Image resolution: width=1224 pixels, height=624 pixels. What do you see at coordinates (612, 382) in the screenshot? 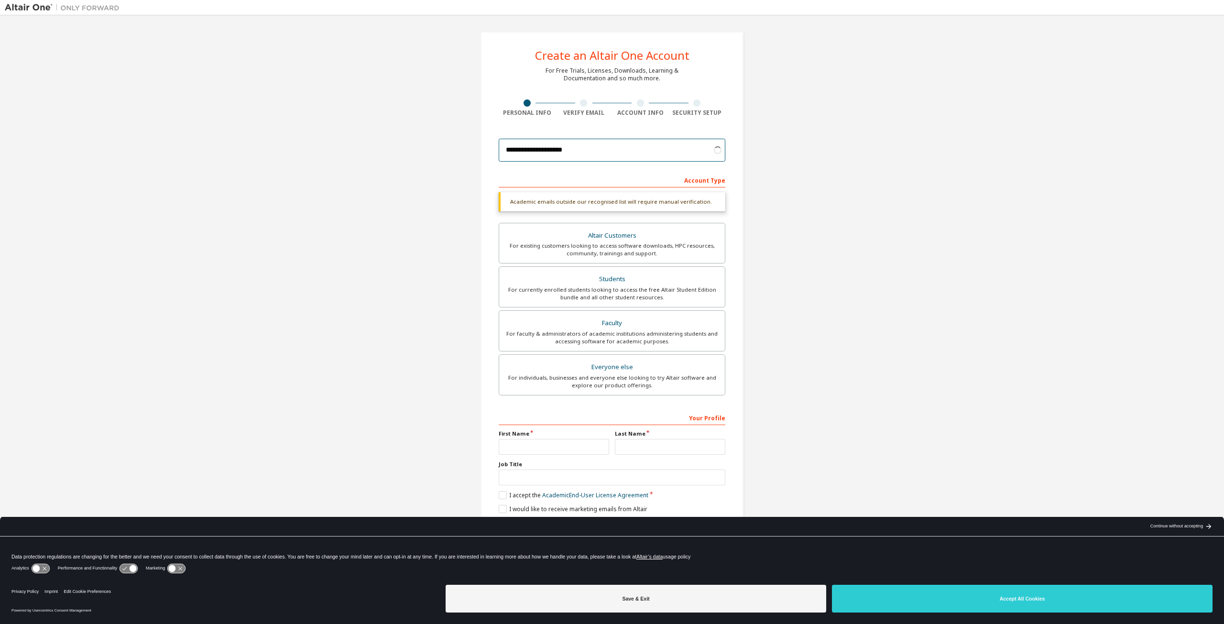
I see `div: For individuals, businesses and everyone else looking to try Altair software and explore our prod...` at bounding box center [612, 382].